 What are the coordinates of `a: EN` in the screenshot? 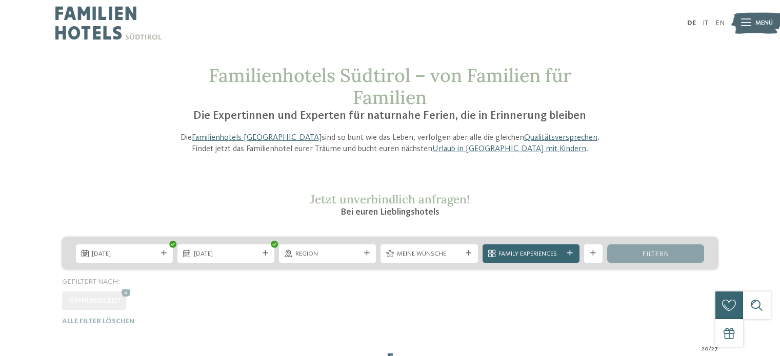 It's located at (720, 23).